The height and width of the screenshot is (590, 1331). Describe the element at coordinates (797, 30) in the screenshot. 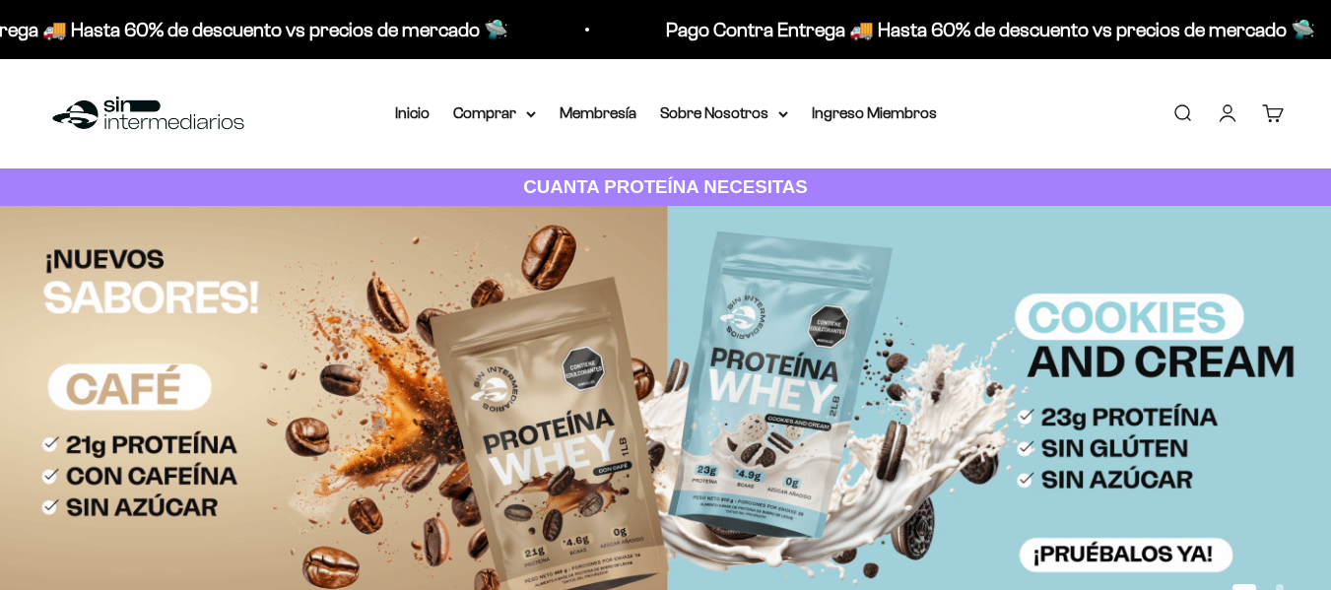

I see `p: Pago Contra Entrega 🚚 Hasta 60% de descuento vs precios de mercado 🛸` at that location.